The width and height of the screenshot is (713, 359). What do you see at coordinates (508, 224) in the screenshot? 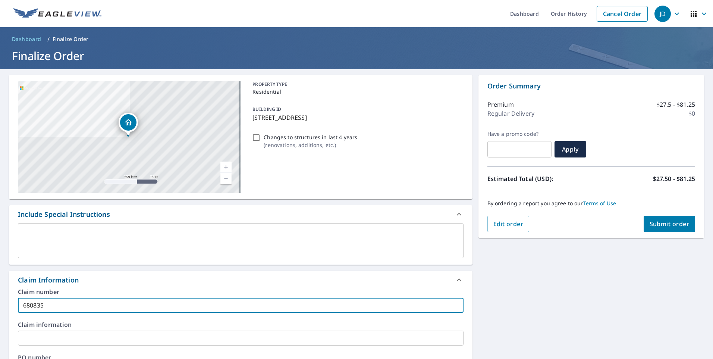
I see `span: Edit order` at bounding box center [508, 224].